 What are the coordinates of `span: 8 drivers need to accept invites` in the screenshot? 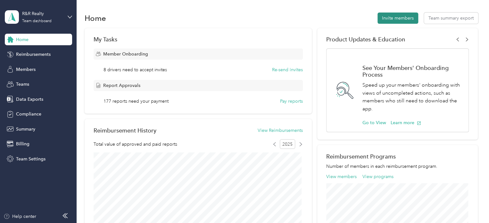 It's located at (135, 70).